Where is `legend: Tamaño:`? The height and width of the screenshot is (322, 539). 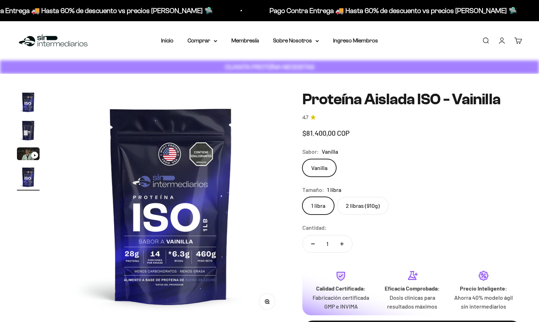 legend: Tamaño: is located at coordinates (314, 190).